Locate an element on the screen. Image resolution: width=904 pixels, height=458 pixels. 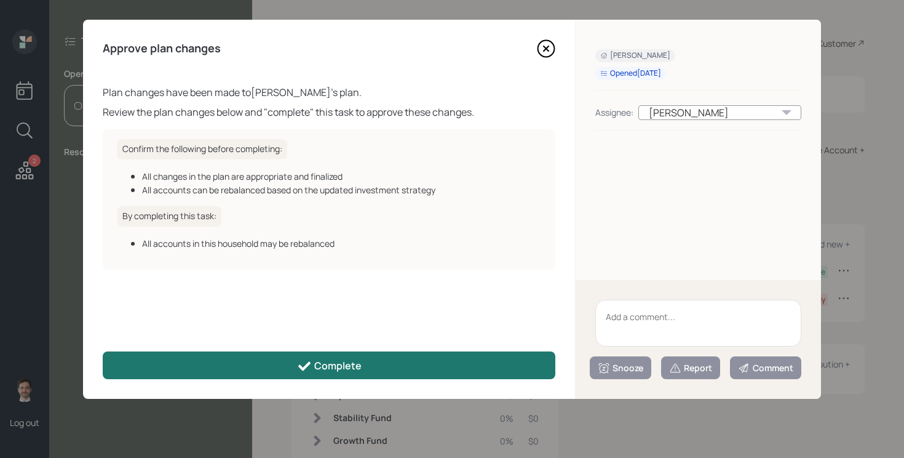
div: Report is located at coordinates (691, 368).